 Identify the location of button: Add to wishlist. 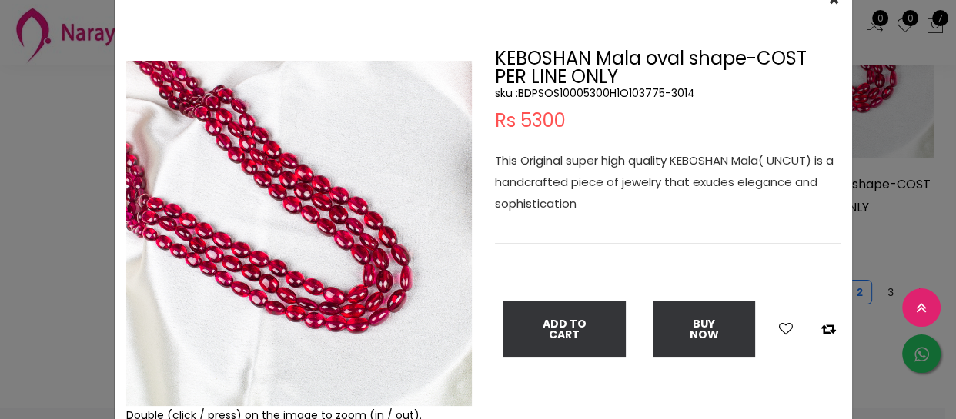
(786, 329).